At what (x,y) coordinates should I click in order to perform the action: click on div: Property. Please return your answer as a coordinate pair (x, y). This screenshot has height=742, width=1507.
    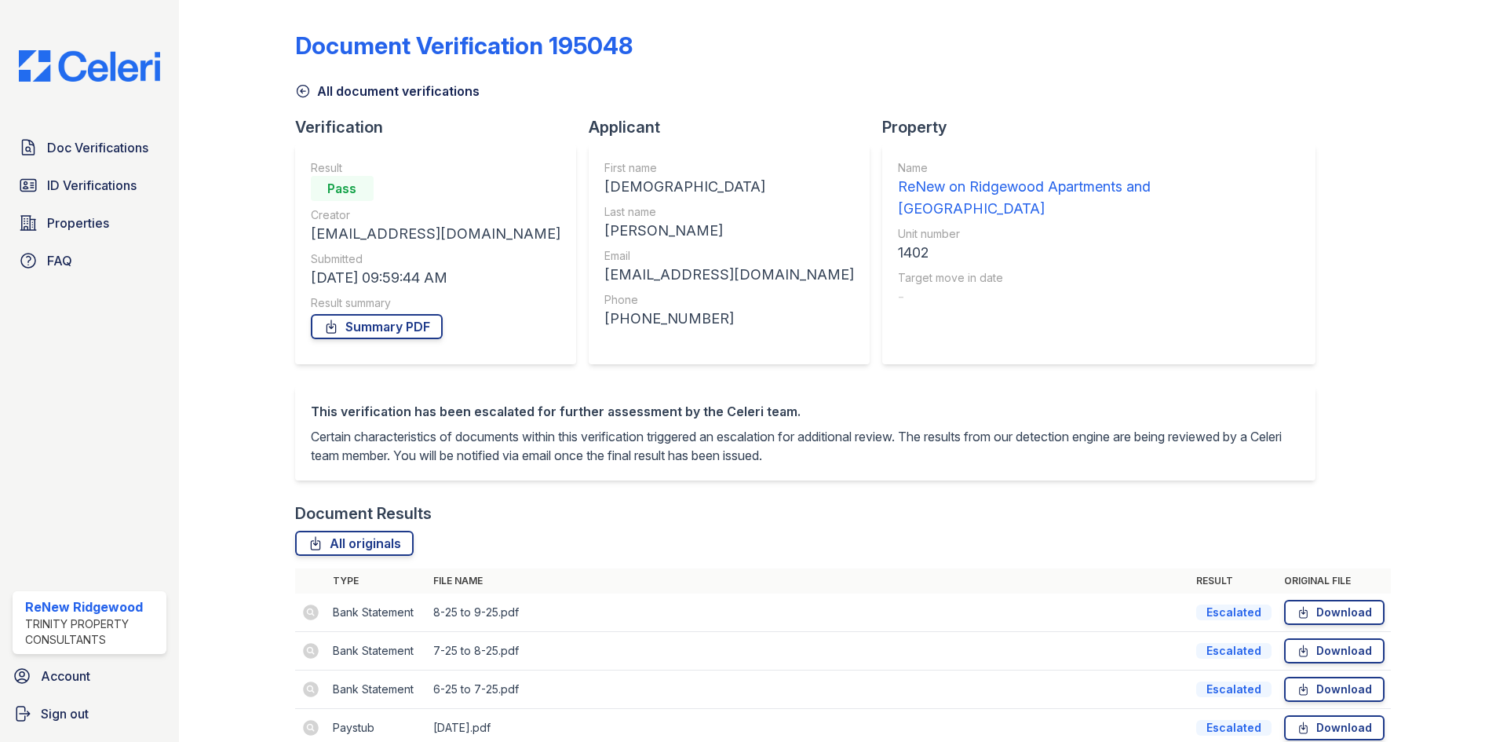
    Looking at the image, I should click on (1105, 127).